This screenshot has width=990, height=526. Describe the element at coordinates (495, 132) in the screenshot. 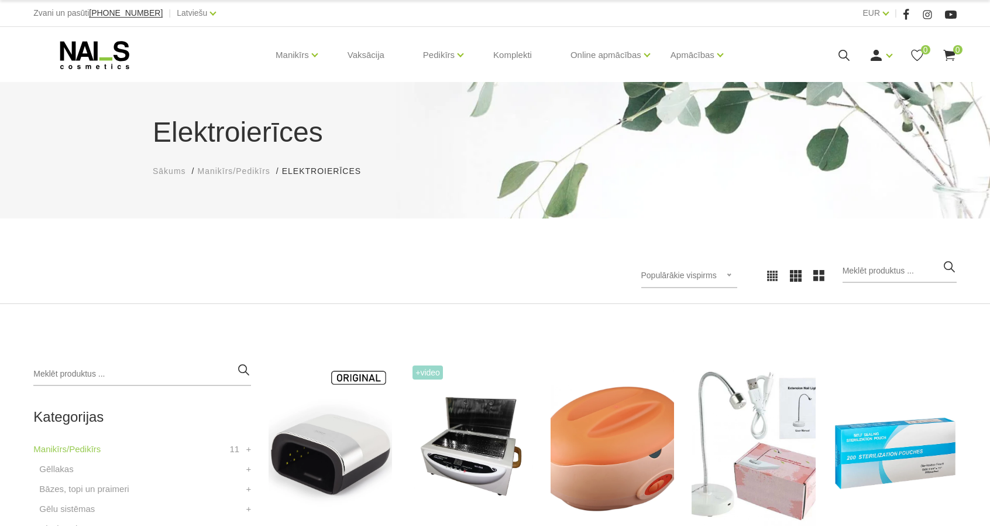

I see `h1: Elektroierīces` at that location.